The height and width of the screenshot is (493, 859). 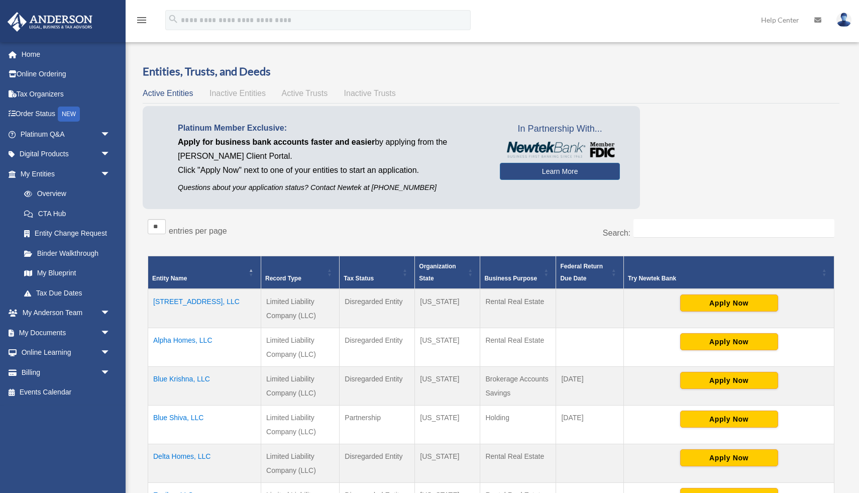 What do you see at coordinates (518, 273) in the screenshot?
I see `th: Business Purpose: Activate to sort` at bounding box center [518, 273].